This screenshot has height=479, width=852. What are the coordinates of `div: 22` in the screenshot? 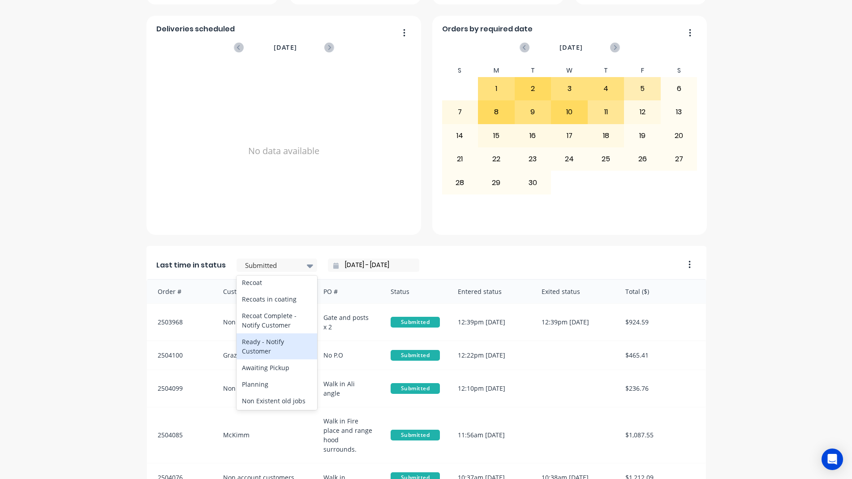 It's located at (496, 159).